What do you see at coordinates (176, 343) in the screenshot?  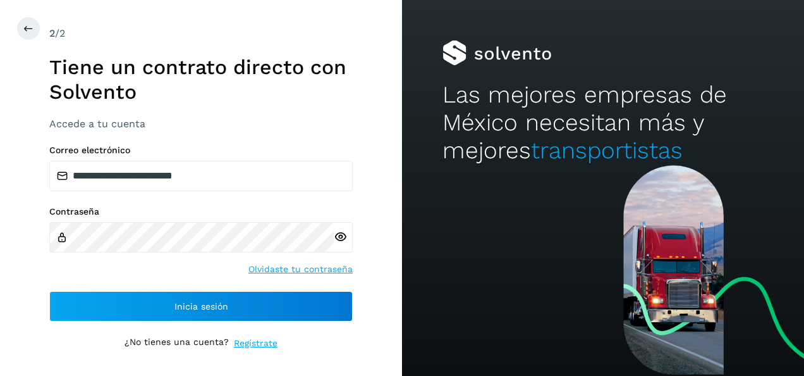 I see `p: ¿No tienes una cuenta?` at bounding box center [176, 343].